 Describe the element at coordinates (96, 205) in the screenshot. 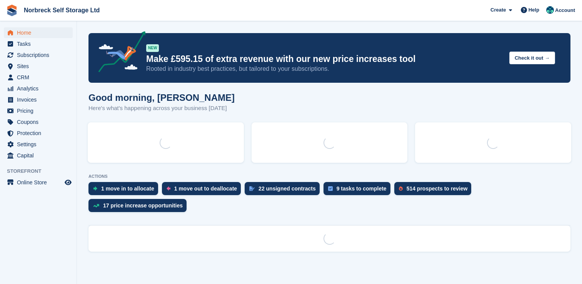

I see `img: price_increase_opportunities-93ffe204e8149a01c8c9dc8f82e8f89637d9d84a8eef4429ea346261dce0b2c0.svg` at that location.